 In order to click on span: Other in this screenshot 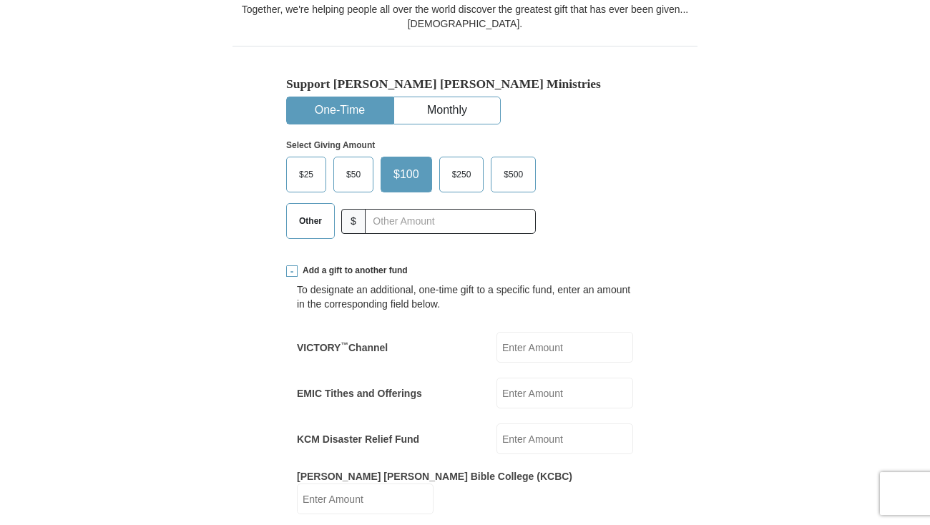, I will do `click(311, 221)`.